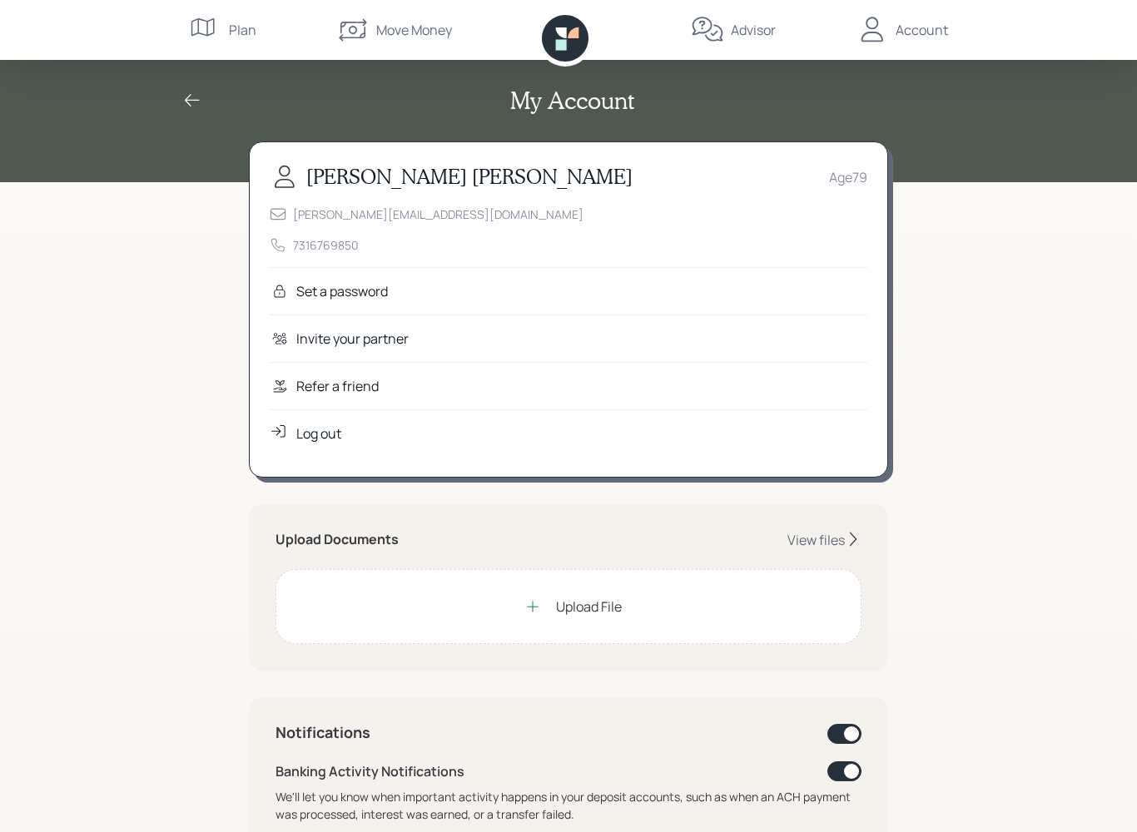 The image size is (1137, 832). I want to click on div: View files, so click(816, 540).